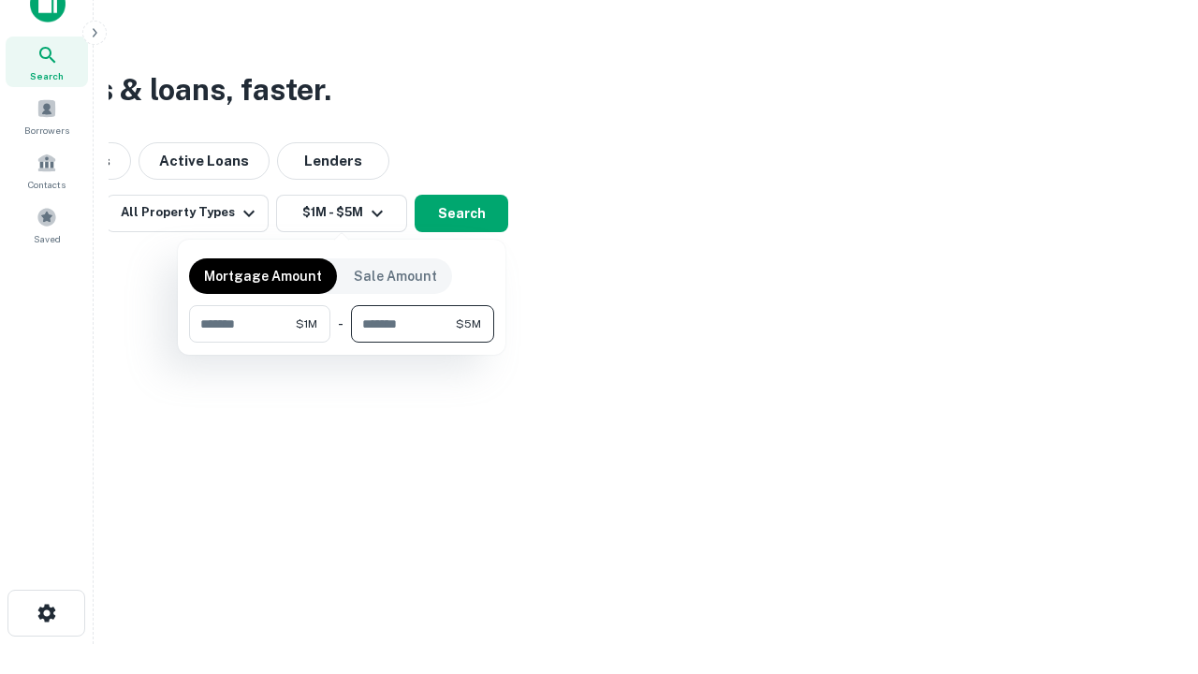 The image size is (1198, 674). Describe the element at coordinates (306, 324) in the screenshot. I see `span: $1M` at that location.